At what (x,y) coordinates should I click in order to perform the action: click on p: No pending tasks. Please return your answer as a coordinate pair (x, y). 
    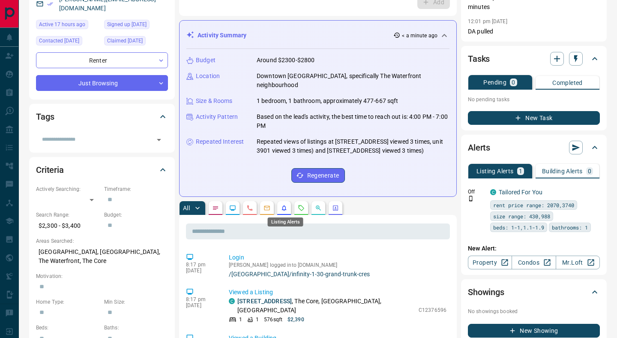
    Looking at the image, I should click on (534, 99).